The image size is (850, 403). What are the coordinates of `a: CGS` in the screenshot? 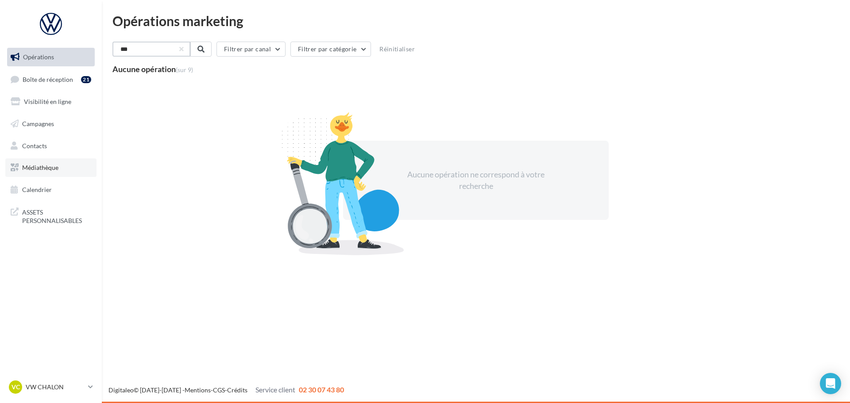 It's located at (219, 390).